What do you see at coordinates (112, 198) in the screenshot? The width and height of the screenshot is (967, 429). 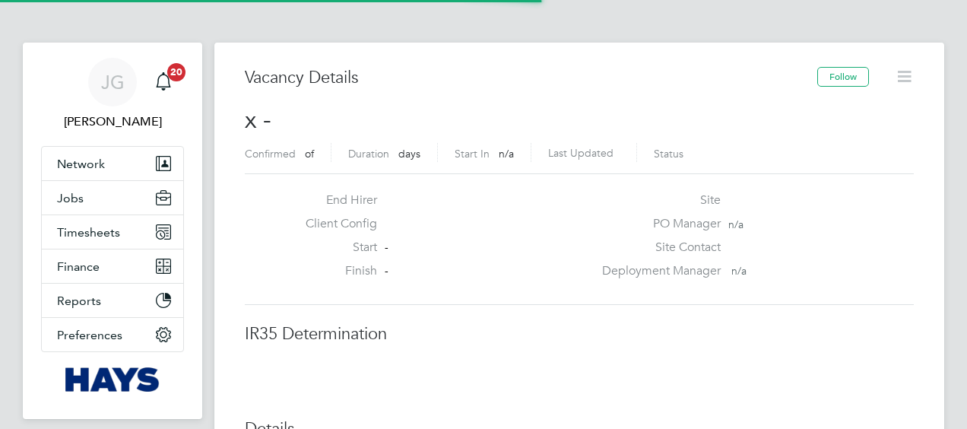 I see `button: Jobs` at bounding box center [112, 198].